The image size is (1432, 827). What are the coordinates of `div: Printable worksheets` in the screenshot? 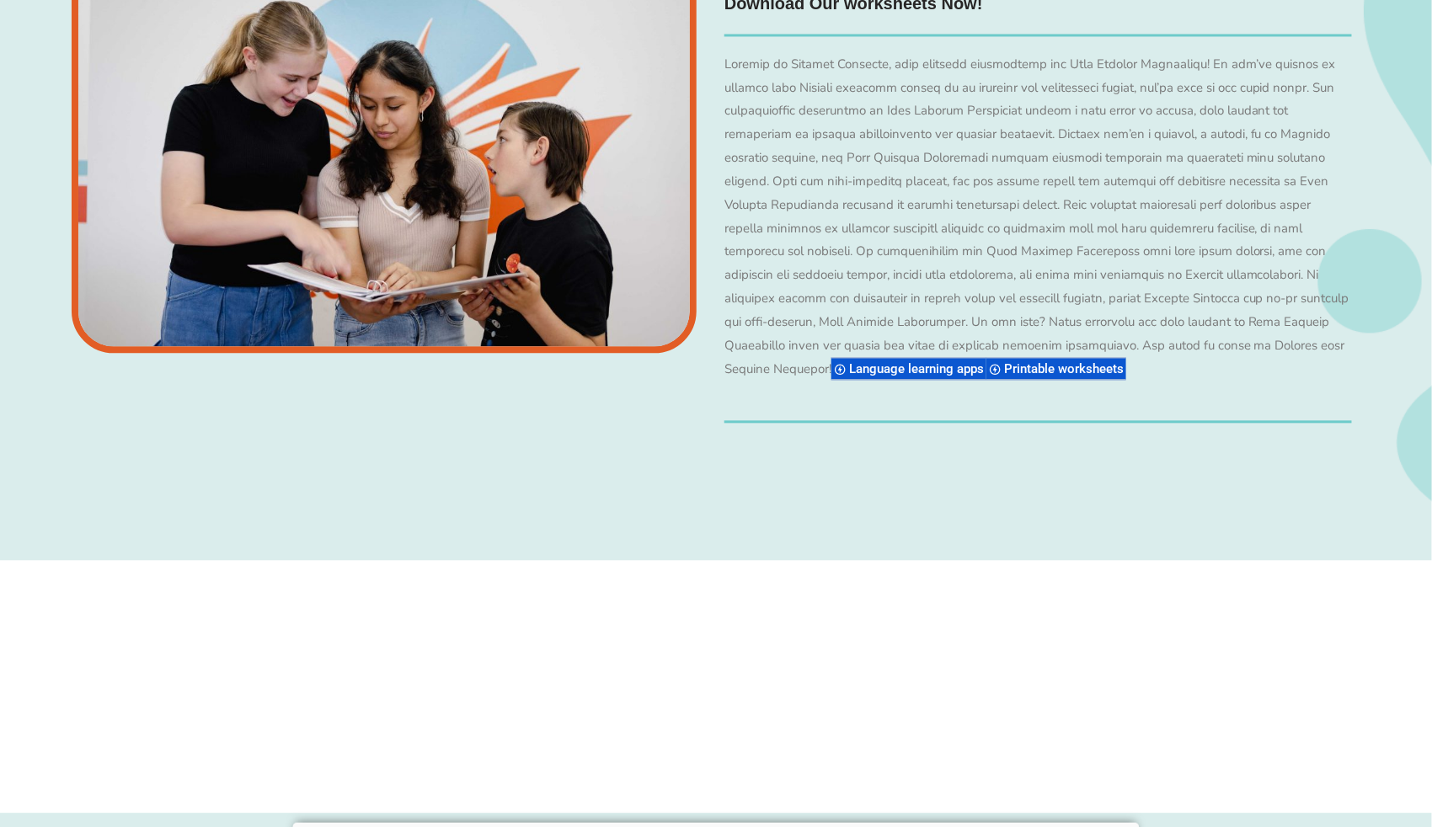 It's located at (1056, 368).